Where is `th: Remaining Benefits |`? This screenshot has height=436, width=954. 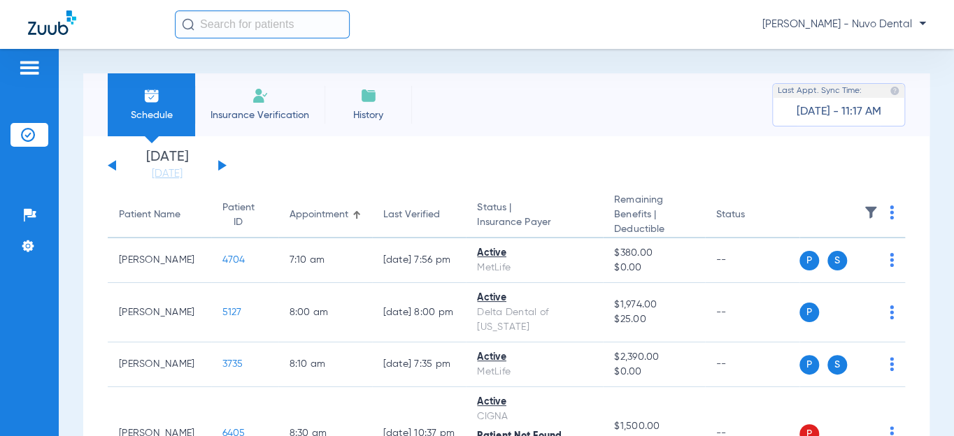 th: Remaining Benefits | is located at coordinates (653, 215).